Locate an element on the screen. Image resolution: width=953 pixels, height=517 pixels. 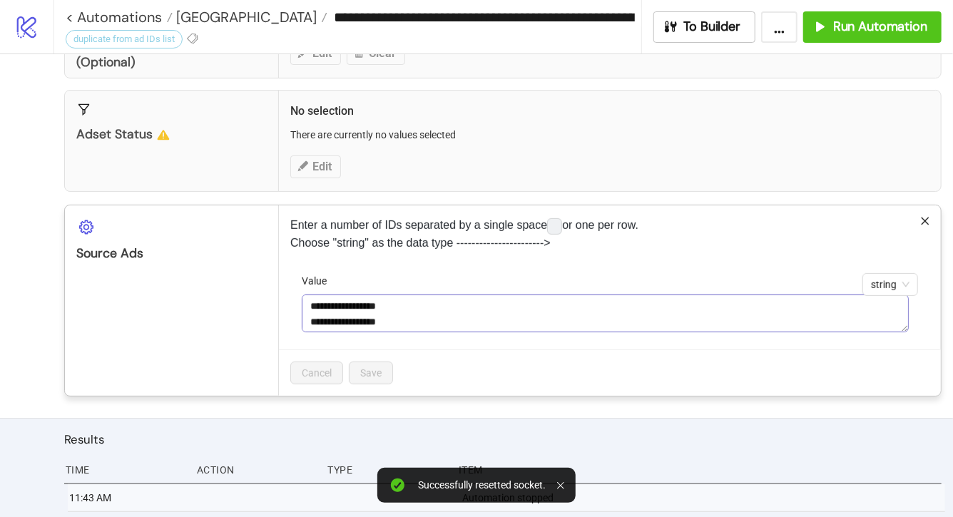
span: To Builder is located at coordinates (713, 26).